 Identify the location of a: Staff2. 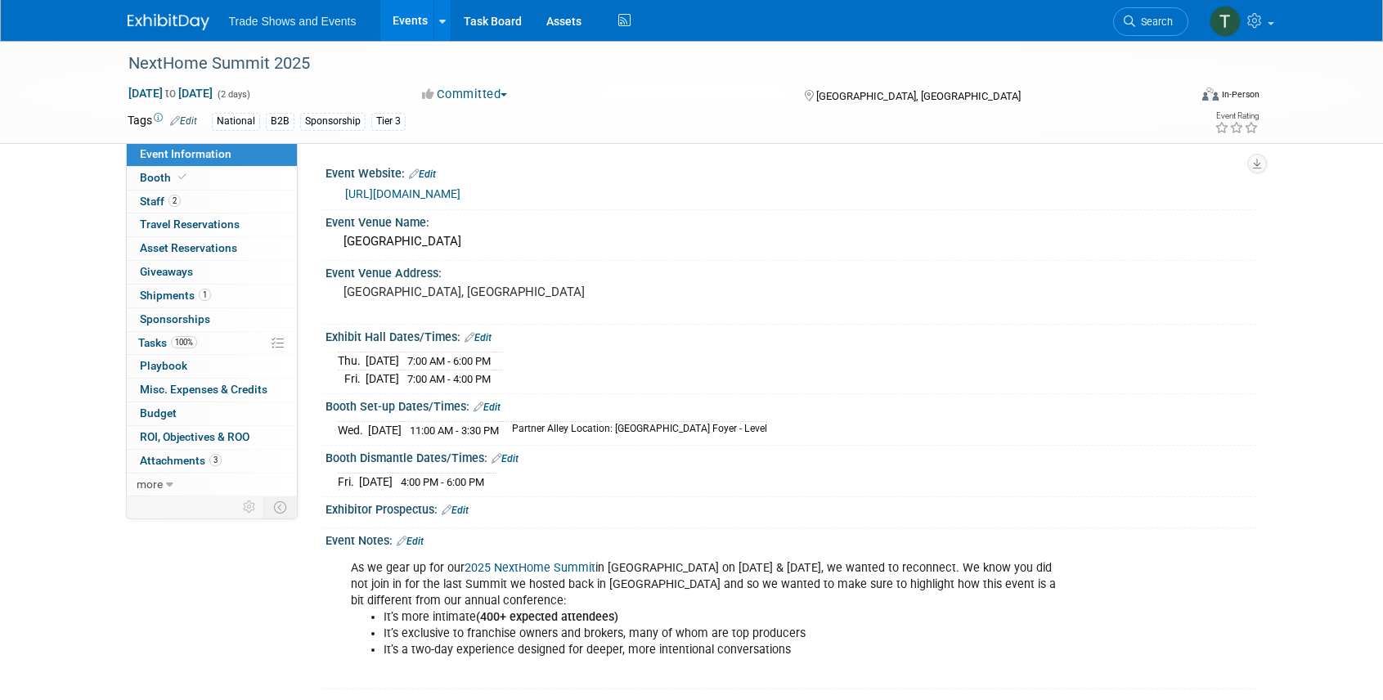
(212, 202).